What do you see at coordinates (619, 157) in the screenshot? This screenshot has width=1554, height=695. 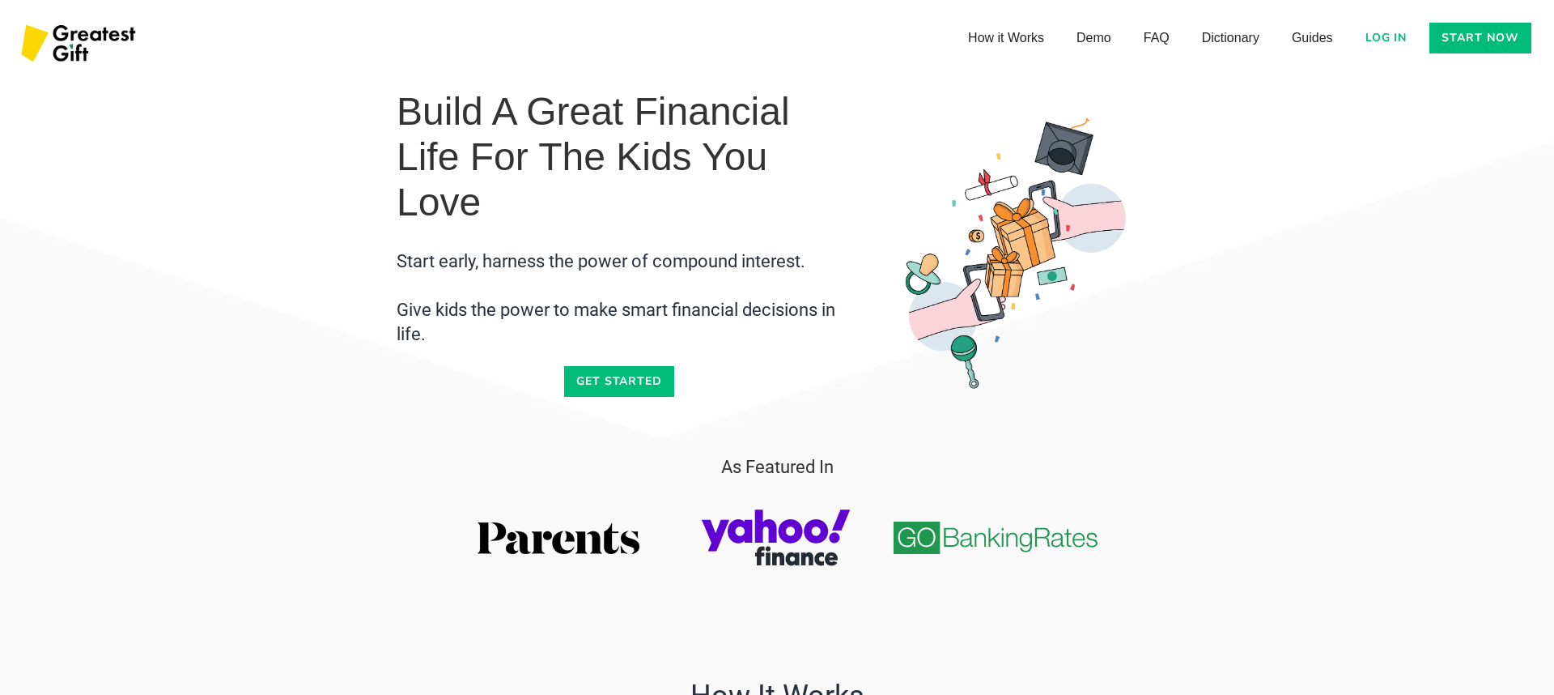 I see `h1: Build a Great Financial Life for the Kids You Love` at bounding box center [619, 157].